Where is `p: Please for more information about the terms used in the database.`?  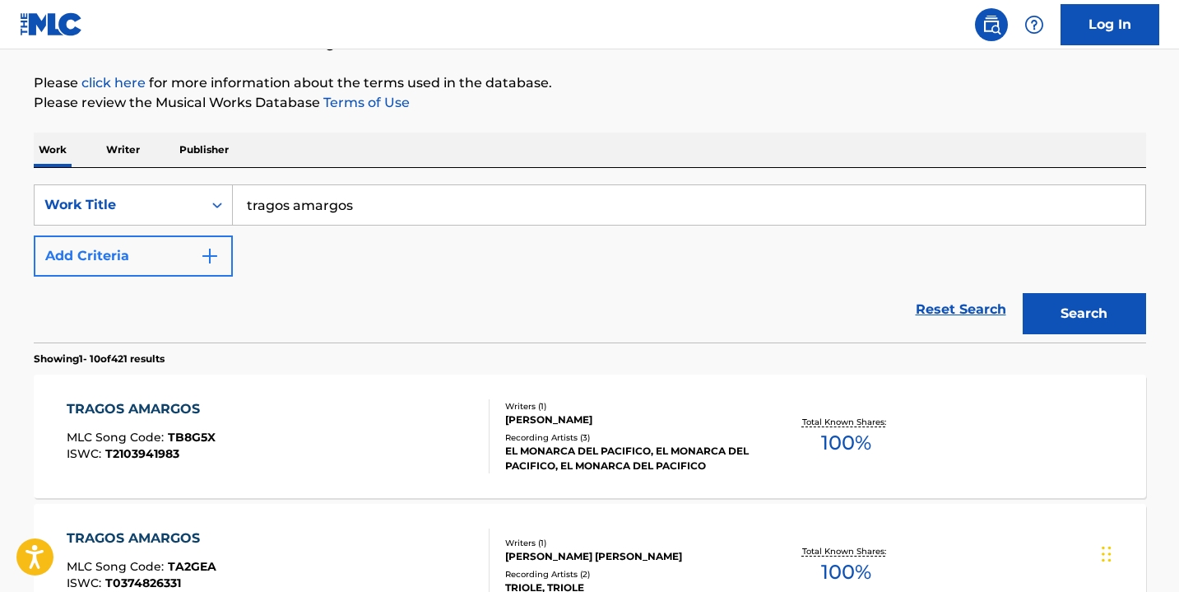
p: Please for more information about the terms used in the database. is located at coordinates (590, 83).